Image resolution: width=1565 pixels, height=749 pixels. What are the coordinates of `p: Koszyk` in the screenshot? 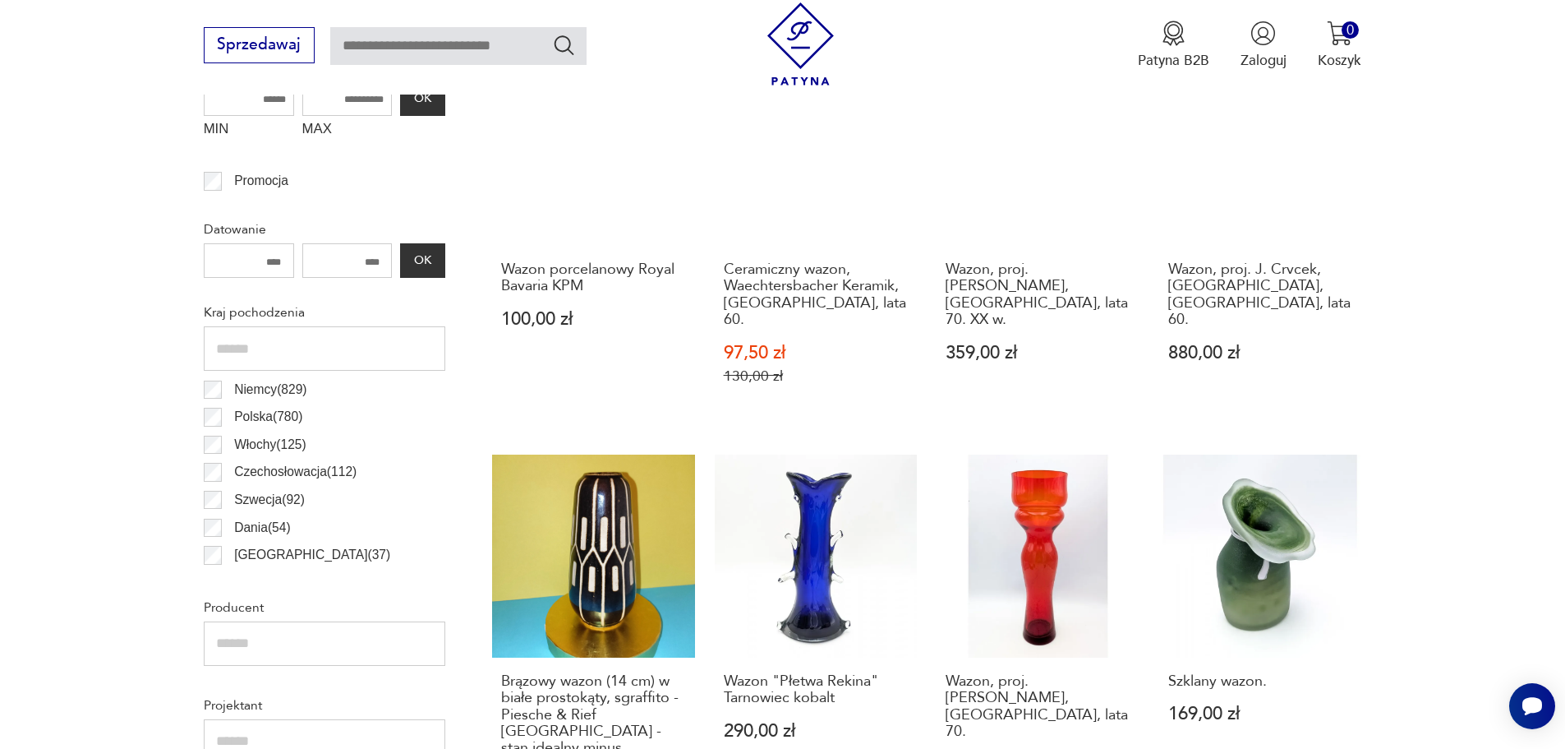 It's located at (1339, 60).